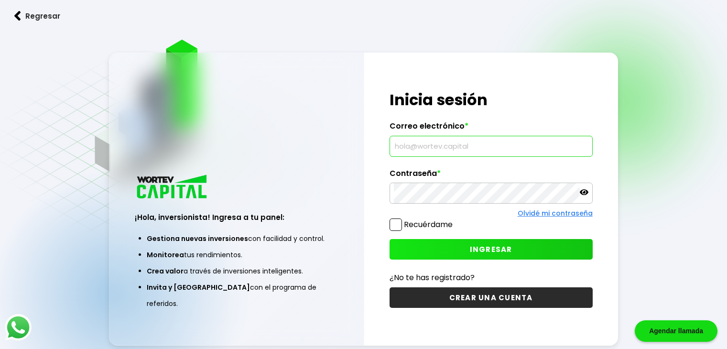 This screenshot has height=349, width=727. I want to click on a: ¿No te has registrado?CREAR UNA CUENTA, so click(491, 290).